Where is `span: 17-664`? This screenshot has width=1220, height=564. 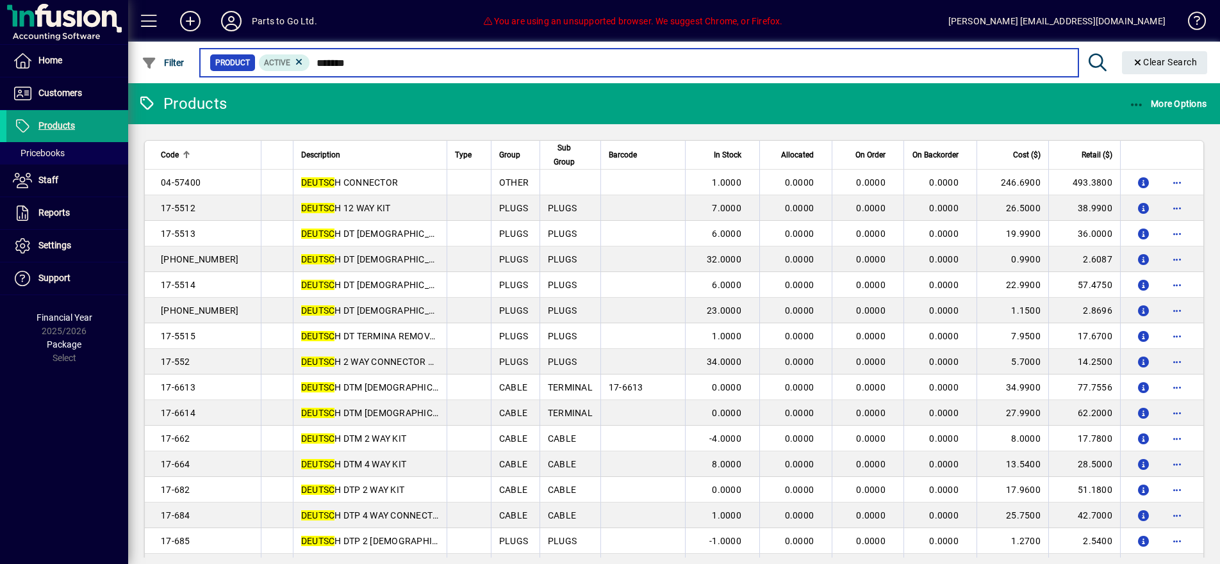
span: 17-664 is located at coordinates (176, 464).